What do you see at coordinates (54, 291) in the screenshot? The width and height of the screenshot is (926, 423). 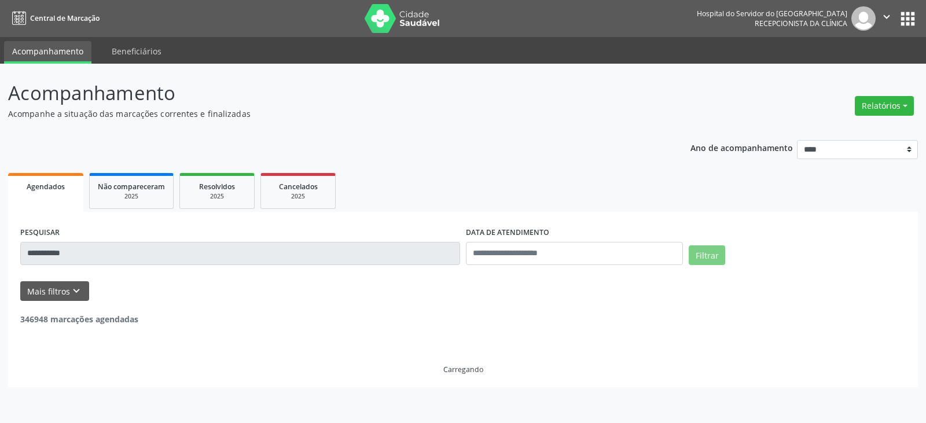 I see `button: Mais filtroskeyboard_arrow_down` at bounding box center [54, 291].